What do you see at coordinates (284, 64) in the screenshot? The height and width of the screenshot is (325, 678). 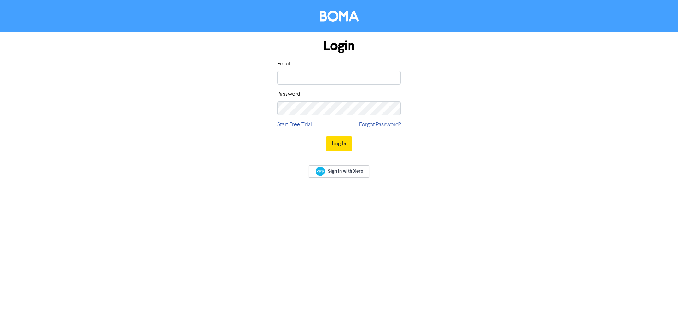 I see `label: Email` at bounding box center [284, 64].